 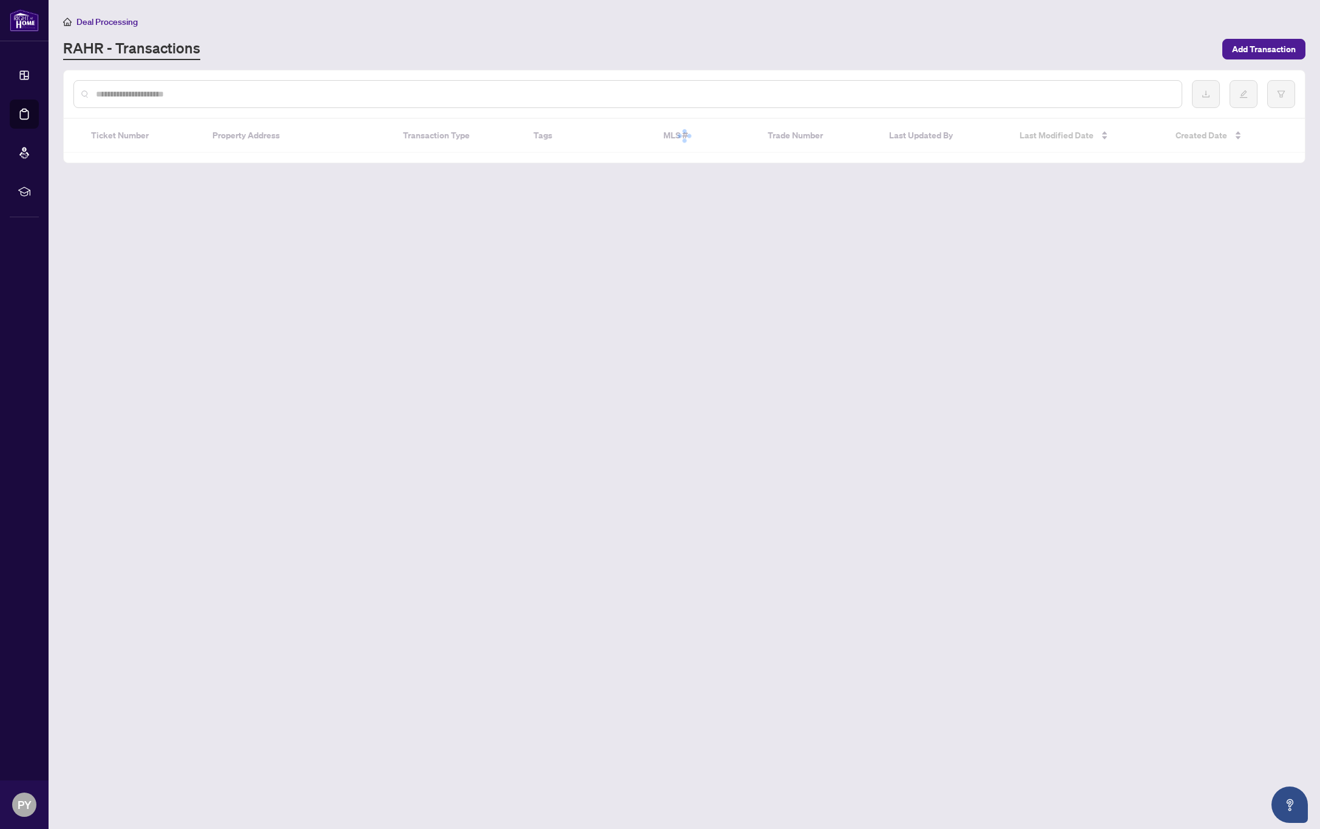 What do you see at coordinates (24, 20) in the screenshot?
I see `img: logo` at bounding box center [24, 20].